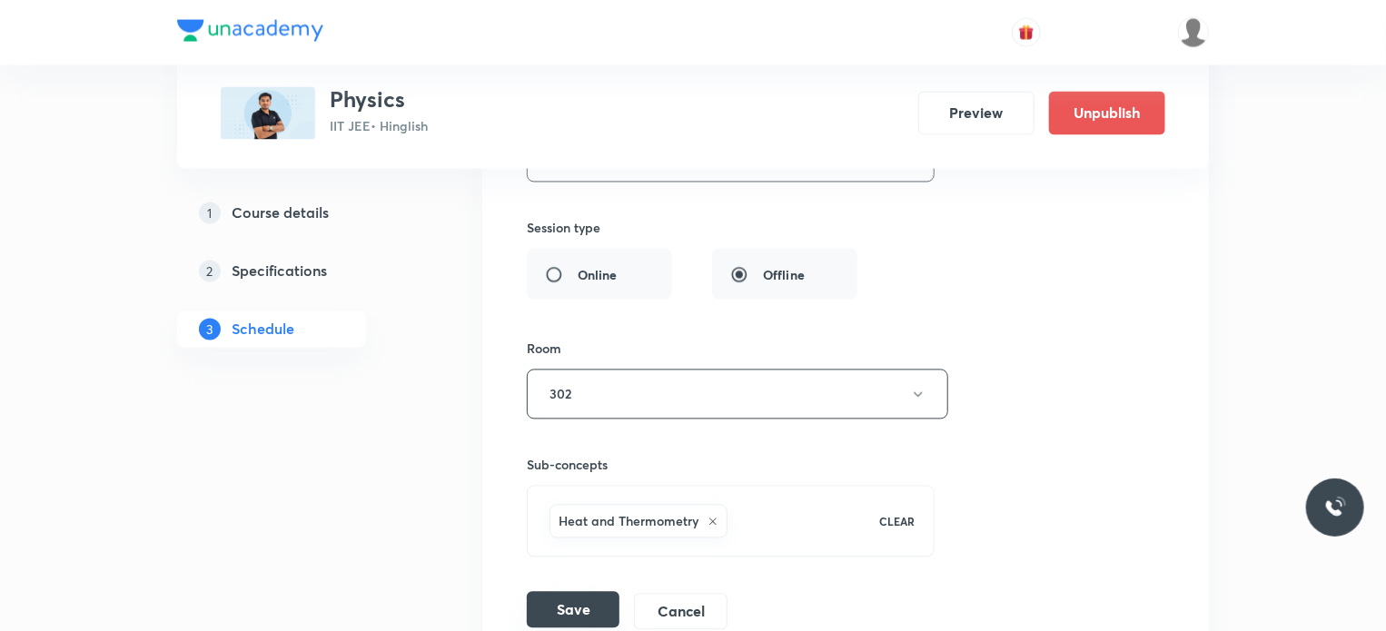 The height and width of the screenshot is (631, 1386). What do you see at coordinates (730, 465) in the screenshot?
I see `h6: Sub-concepts` at bounding box center [730, 465].